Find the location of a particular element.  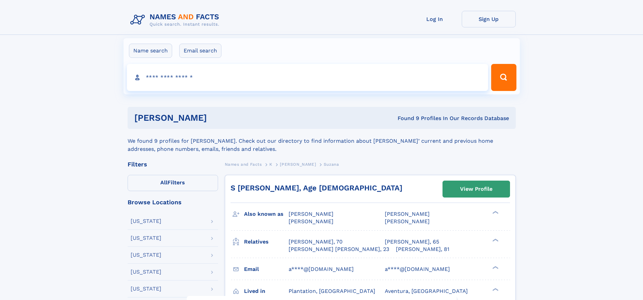

span: Suzana is located at coordinates (332, 164).